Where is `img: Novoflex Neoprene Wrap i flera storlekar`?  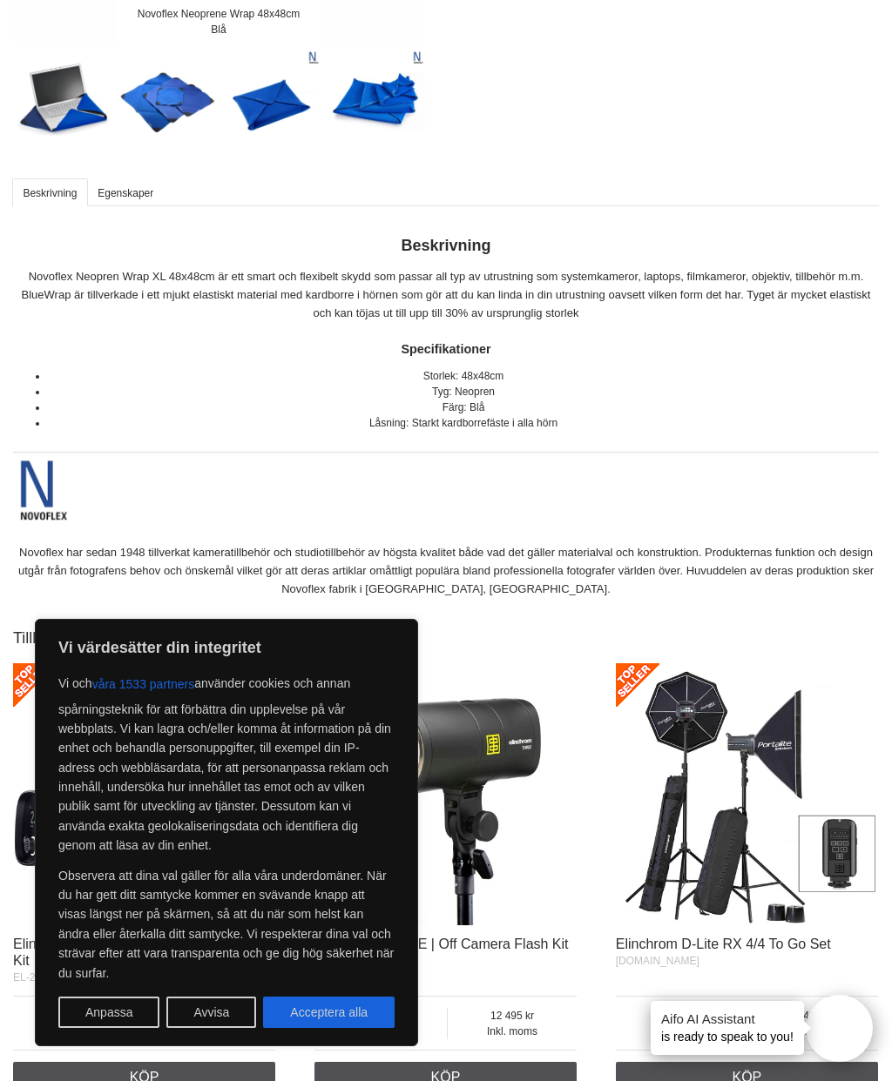 img: Novoflex Neoprene Wrap i flera storlekar is located at coordinates (168, 98).